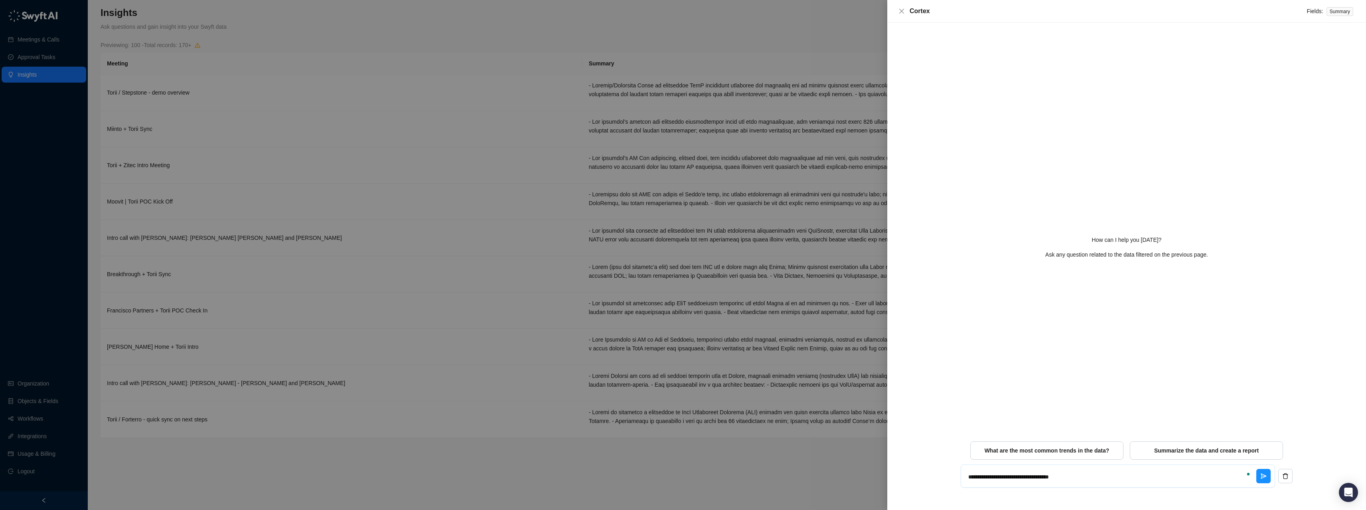 Image resolution: width=1366 pixels, height=510 pixels. I want to click on button: Summarize the data and create a report, so click(1206, 450).